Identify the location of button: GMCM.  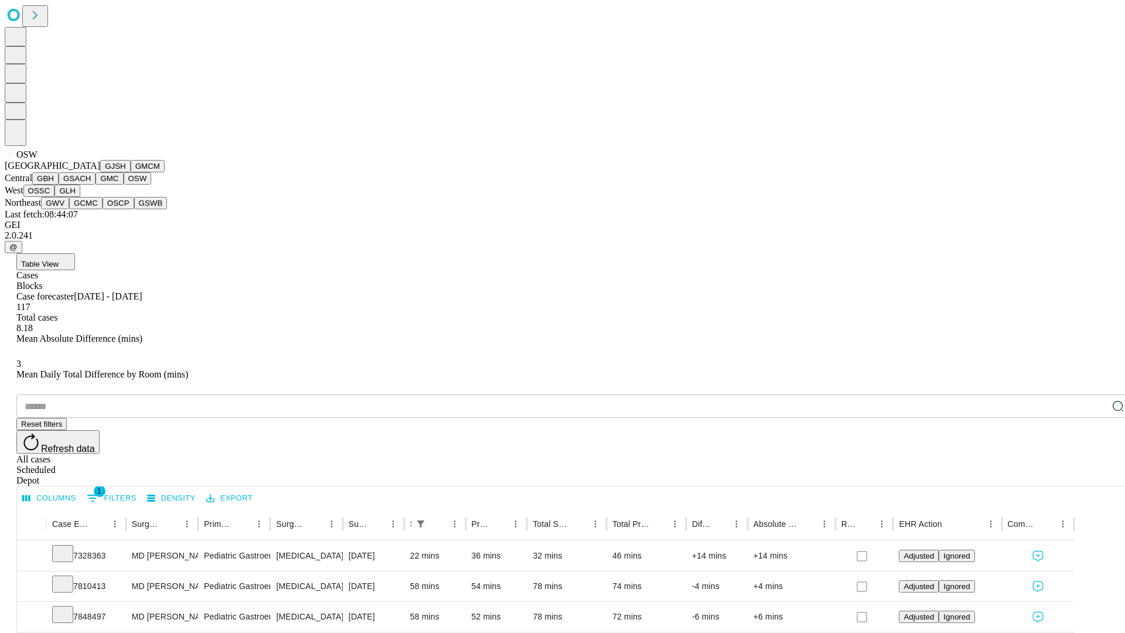
(148, 166).